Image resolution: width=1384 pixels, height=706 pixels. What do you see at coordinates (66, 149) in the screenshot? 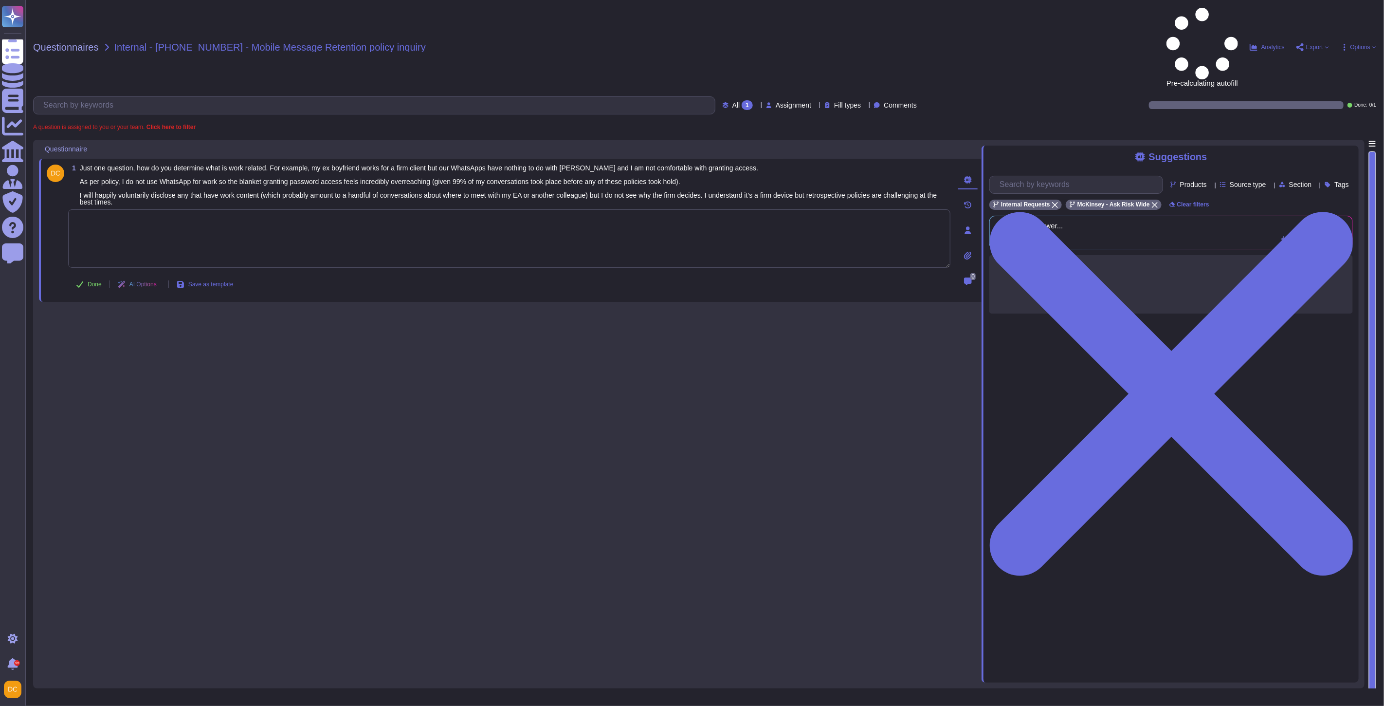
I see `span: Questionnaire` at bounding box center [66, 149].